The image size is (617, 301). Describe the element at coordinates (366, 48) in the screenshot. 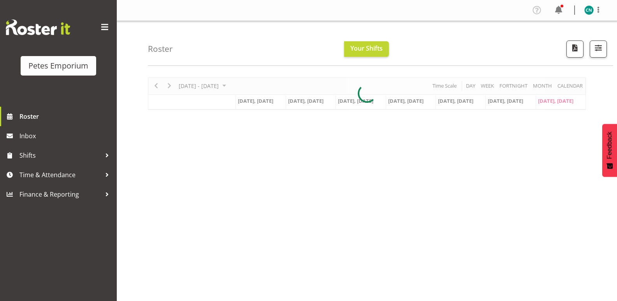

I see `span: Your Shifts` at that location.